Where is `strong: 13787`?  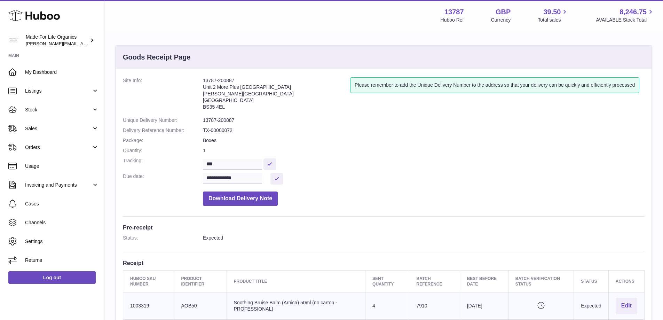 strong: 13787 is located at coordinates (454, 12).